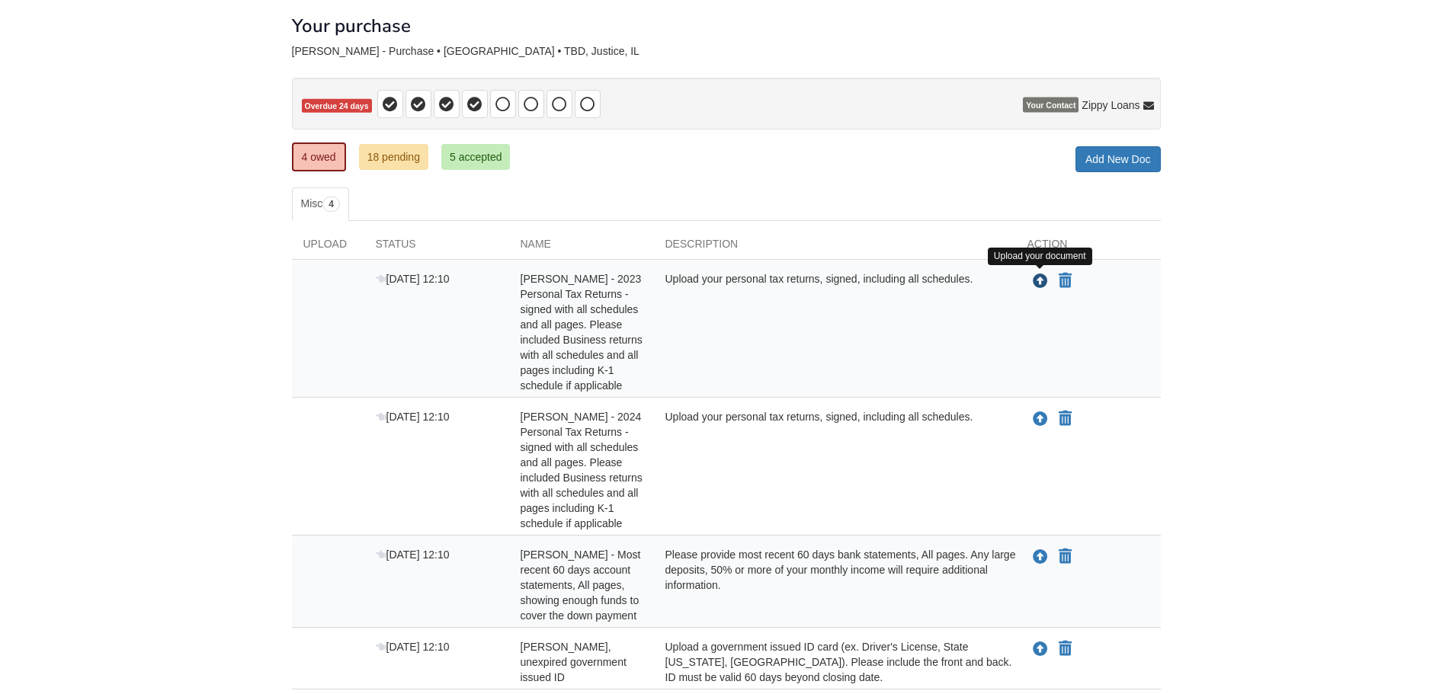  I want to click on a: 5 accepted, so click(476, 157).